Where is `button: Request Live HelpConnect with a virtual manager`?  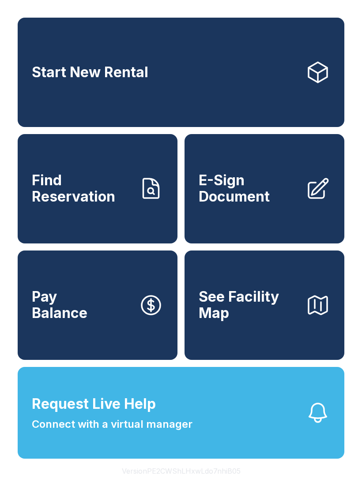 button: Request Live HelpConnect with a virtual manager is located at coordinates (181, 413).